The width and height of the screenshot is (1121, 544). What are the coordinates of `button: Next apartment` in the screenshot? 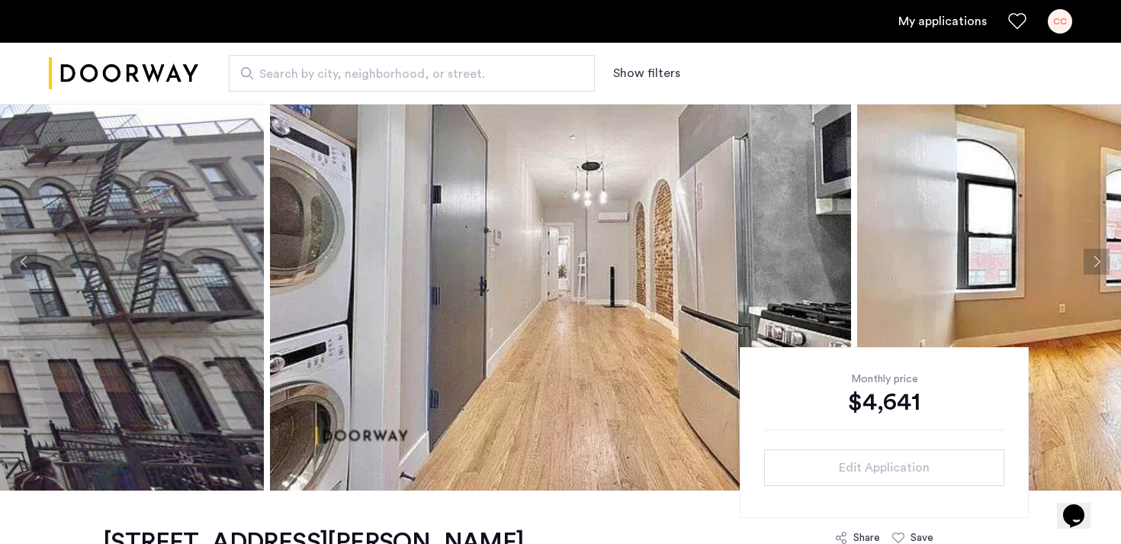 It's located at (1097, 262).